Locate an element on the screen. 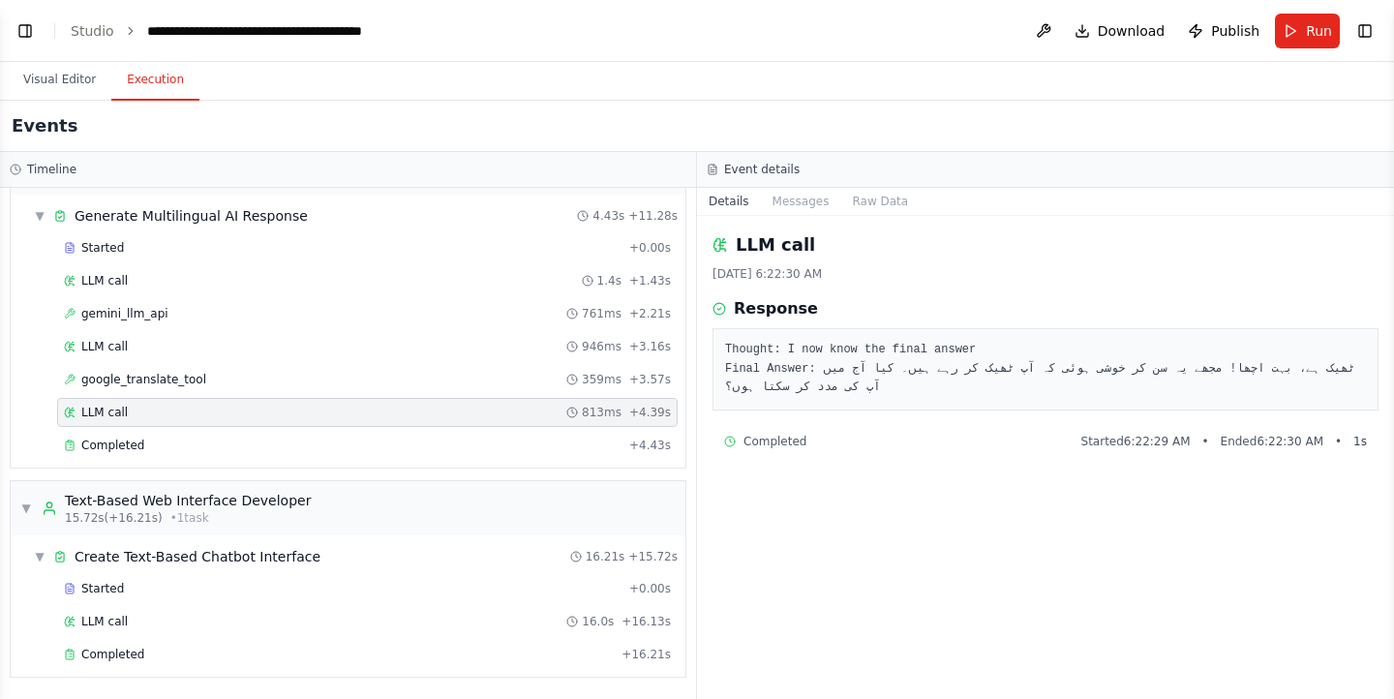  span: • 1 task is located at coordinates (190, 518).